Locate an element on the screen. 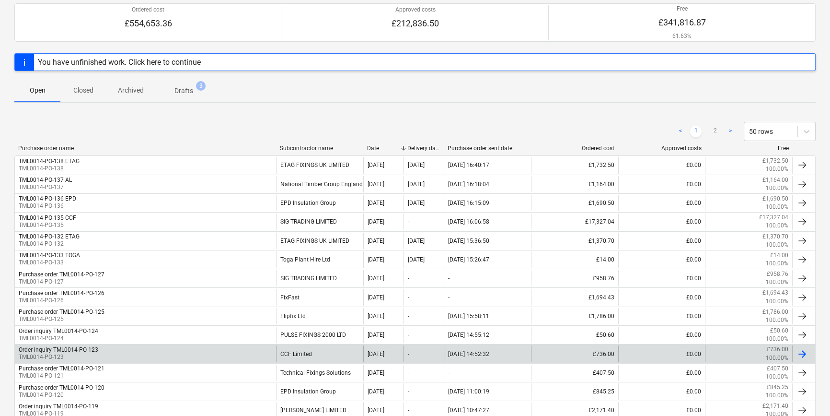 The image size is (830, 416). div: Purchase order TML0014-PO-121 is located at coordinates (61, 368).